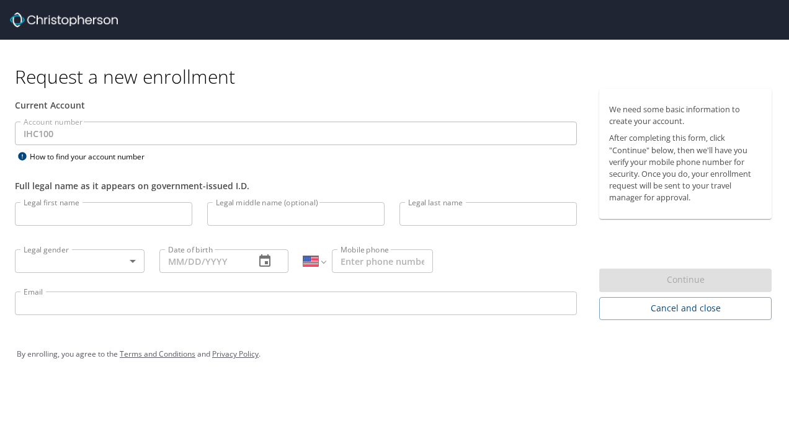 This screenshot has height=423, width=789. I want to click on p: We need some basic information to create your account., so click(685, 115).